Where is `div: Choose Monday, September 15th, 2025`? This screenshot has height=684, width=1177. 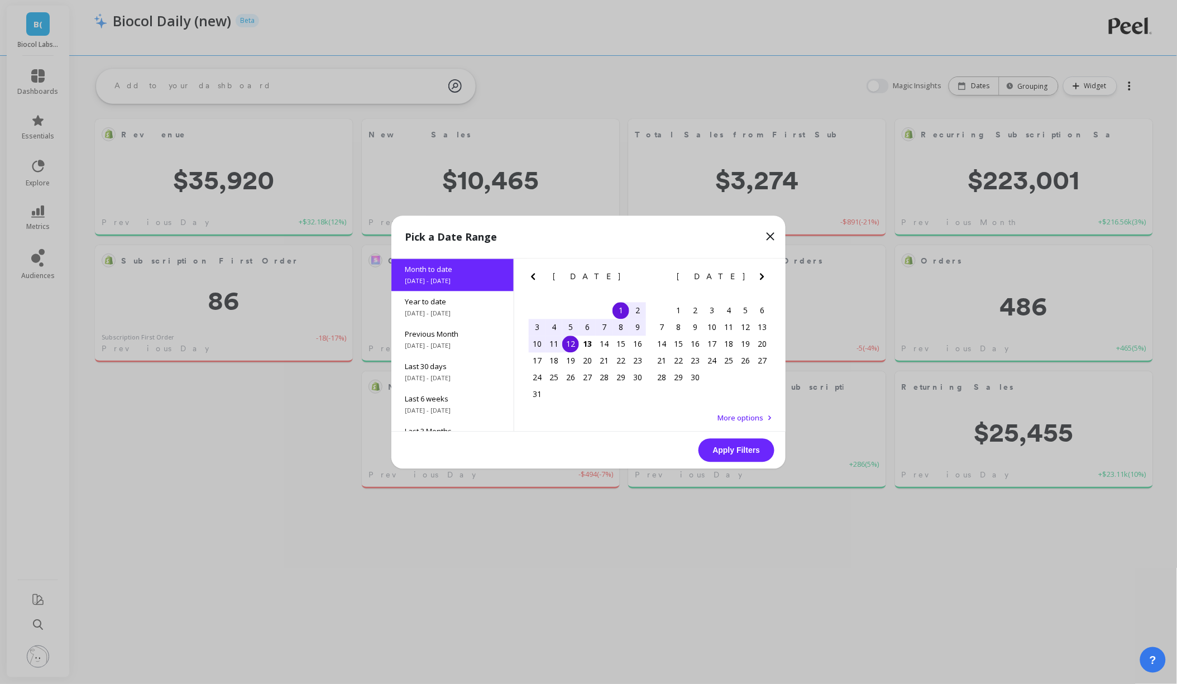
div: Choose Monday, September 15th, 2025 is located at coordinates (679, 344).